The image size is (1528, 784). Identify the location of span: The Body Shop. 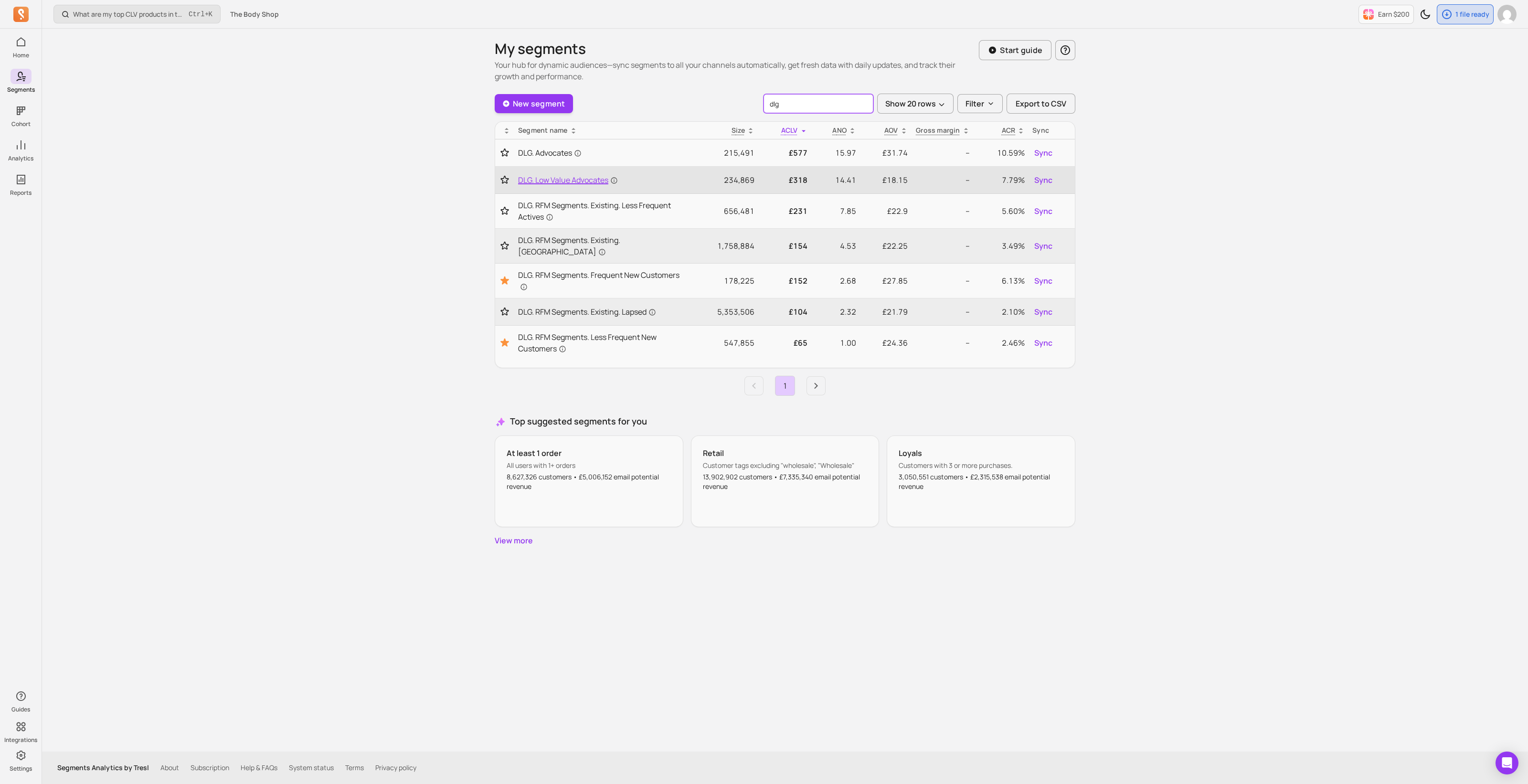
(255, 15).